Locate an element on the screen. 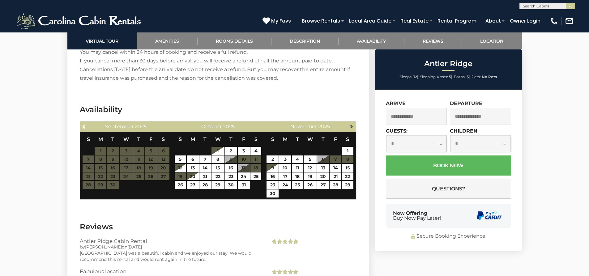 This screenshot has height=276, width=589. span: Sleeps: is located at coordinates (406, 77).